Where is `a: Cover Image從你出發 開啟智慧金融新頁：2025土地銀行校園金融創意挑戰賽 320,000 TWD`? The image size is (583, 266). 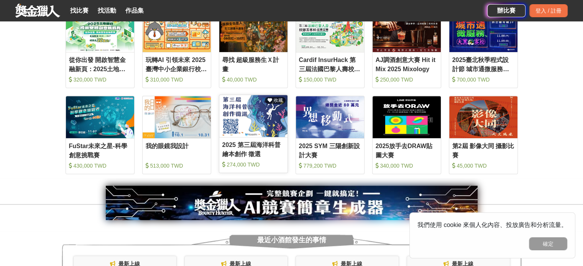
a: Cover Image從你出發 開啟智慧金融新頁：2025土地銀行校園金融創意挑戰賽 320,000 TWD is located at coordinates (100, 49).